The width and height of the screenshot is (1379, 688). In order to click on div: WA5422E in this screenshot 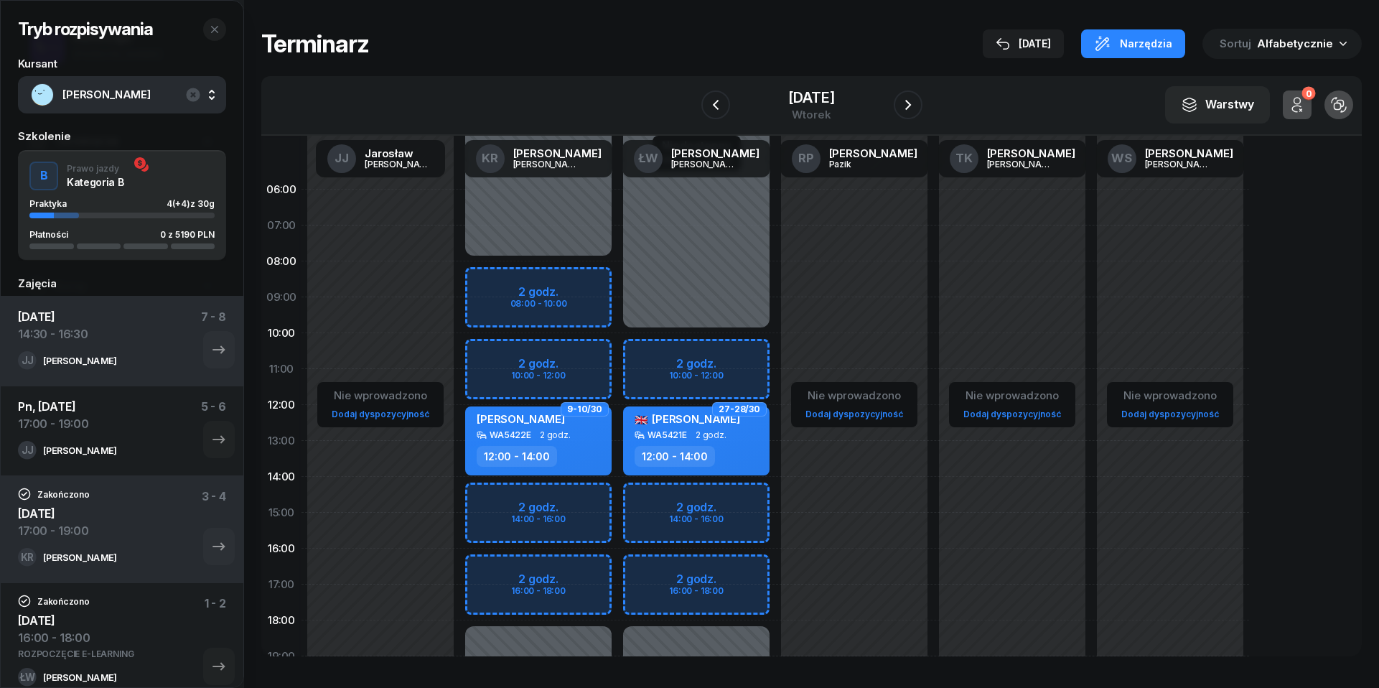, I will do `click(511, 434)`.